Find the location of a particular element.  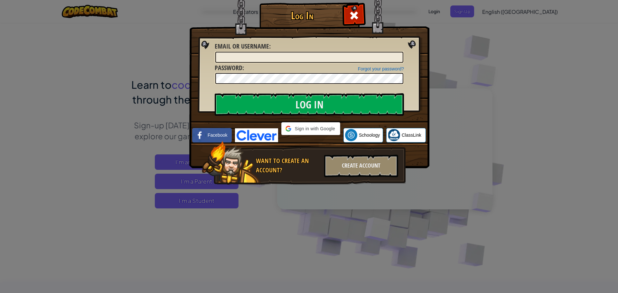

span: Schoology is located at coordinates (369, 135).